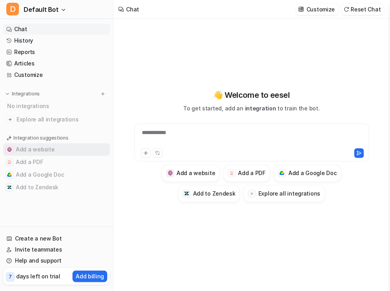  I want to click on h3: Add a PDF, so click(251, 172).